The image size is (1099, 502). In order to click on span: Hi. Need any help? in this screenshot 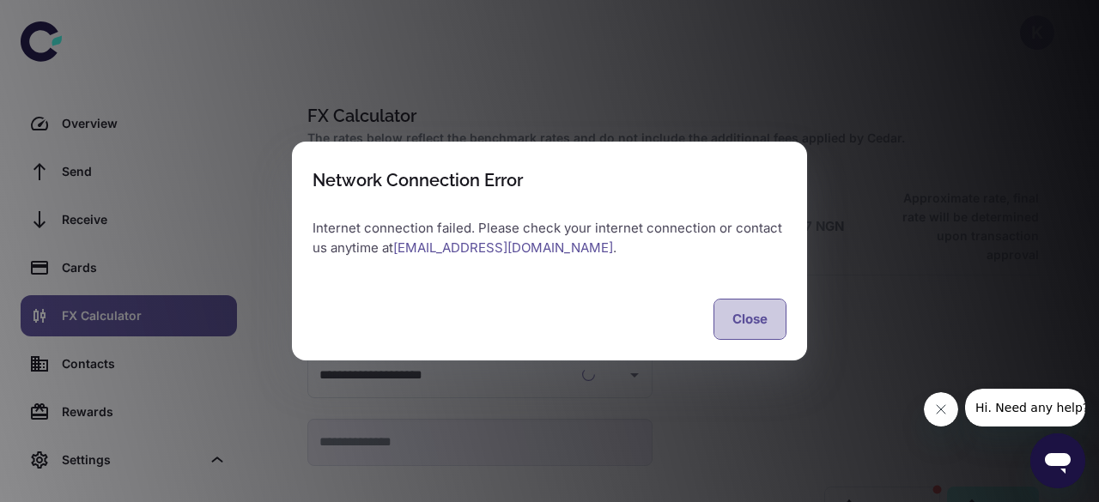, I will do `click(67, 19)`.